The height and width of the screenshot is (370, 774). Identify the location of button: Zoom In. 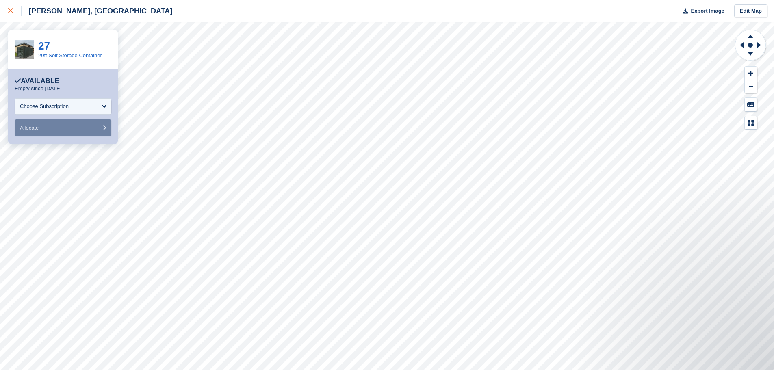
(751, 73).